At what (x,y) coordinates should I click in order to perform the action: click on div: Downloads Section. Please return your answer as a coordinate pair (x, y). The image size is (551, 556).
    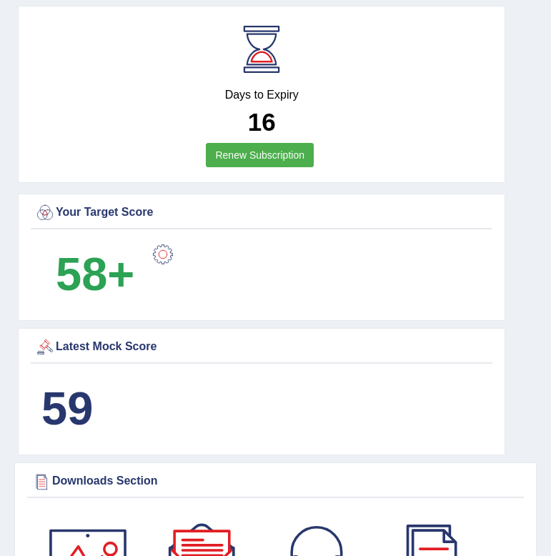
    Looking at the image, I should click on (275, 482).